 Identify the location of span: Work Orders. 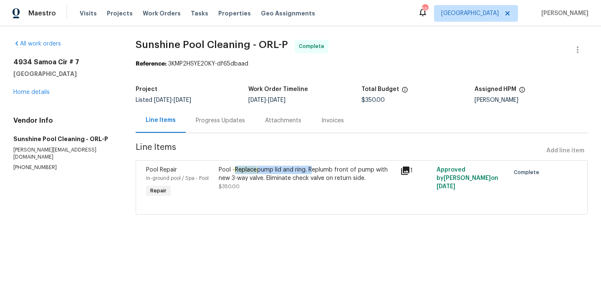
(162, 13).